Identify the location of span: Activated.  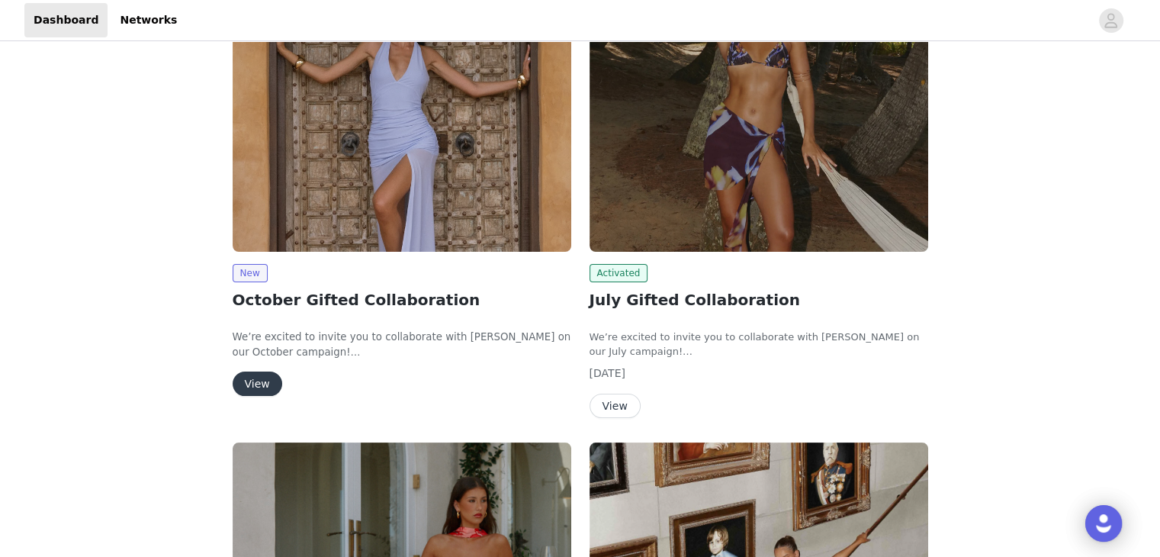
(618, 273).